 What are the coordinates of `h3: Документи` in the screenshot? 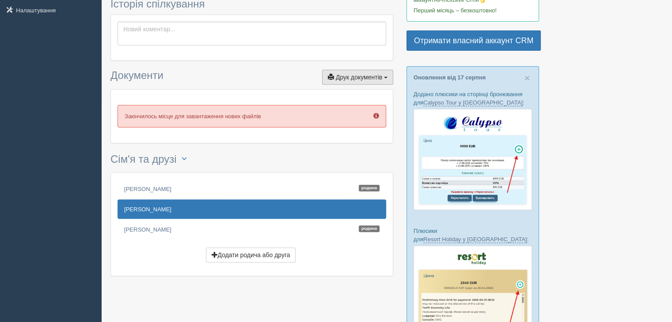 It's located at (252, 77).